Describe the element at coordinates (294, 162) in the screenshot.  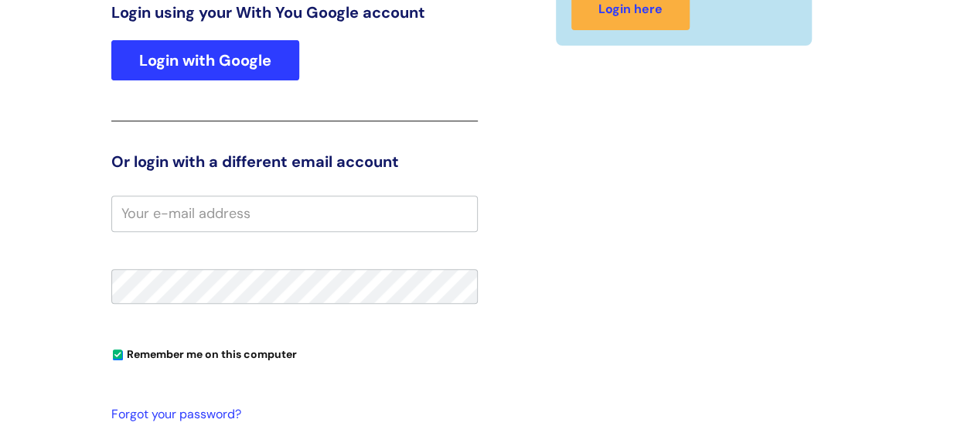
I see `h3: Or login with a different email account` at that location.